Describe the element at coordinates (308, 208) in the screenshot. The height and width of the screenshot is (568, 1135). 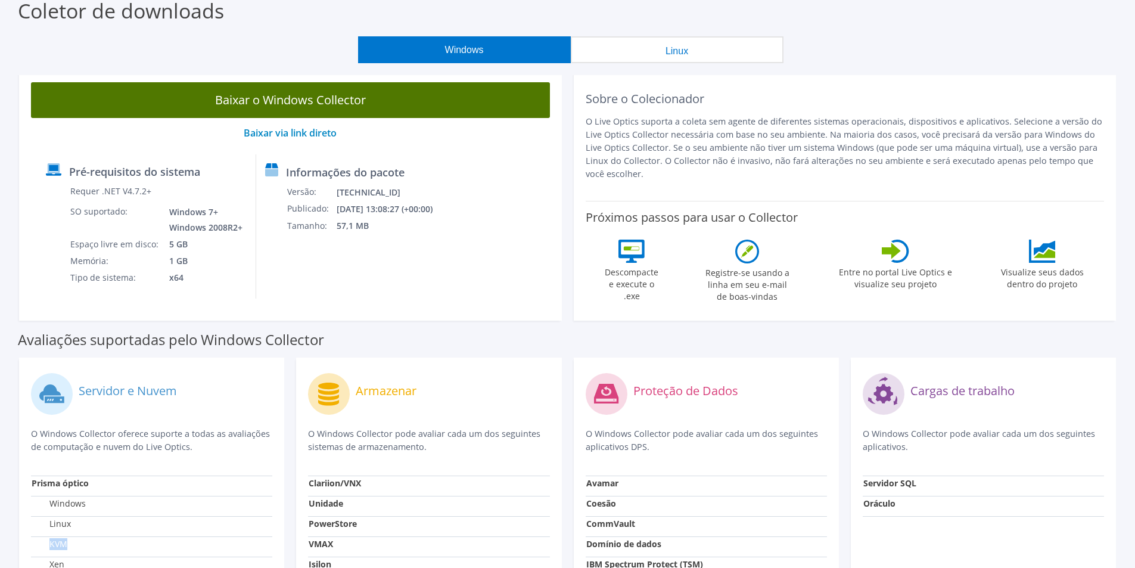
I see `font: Publicado:` at that location.